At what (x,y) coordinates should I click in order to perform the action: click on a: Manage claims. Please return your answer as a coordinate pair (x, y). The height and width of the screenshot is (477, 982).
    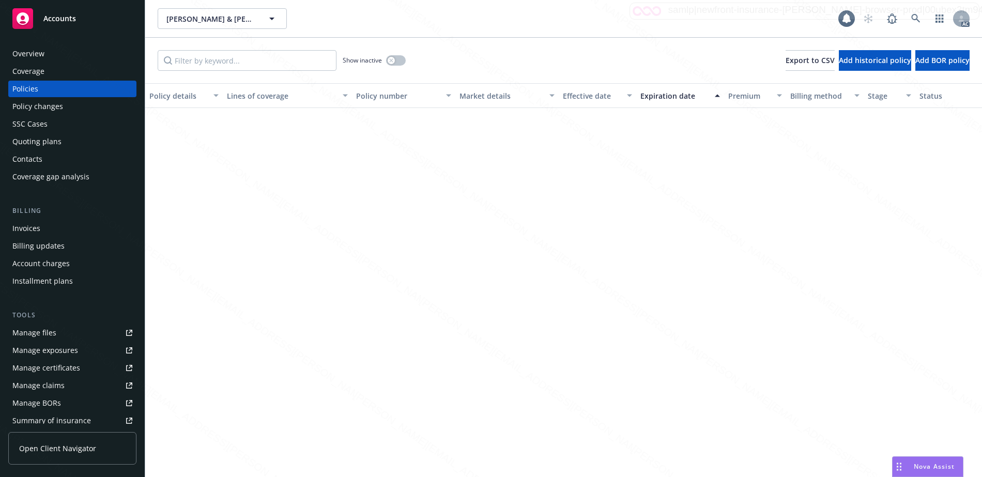
    Looking at the image, I should click on (72, 386).